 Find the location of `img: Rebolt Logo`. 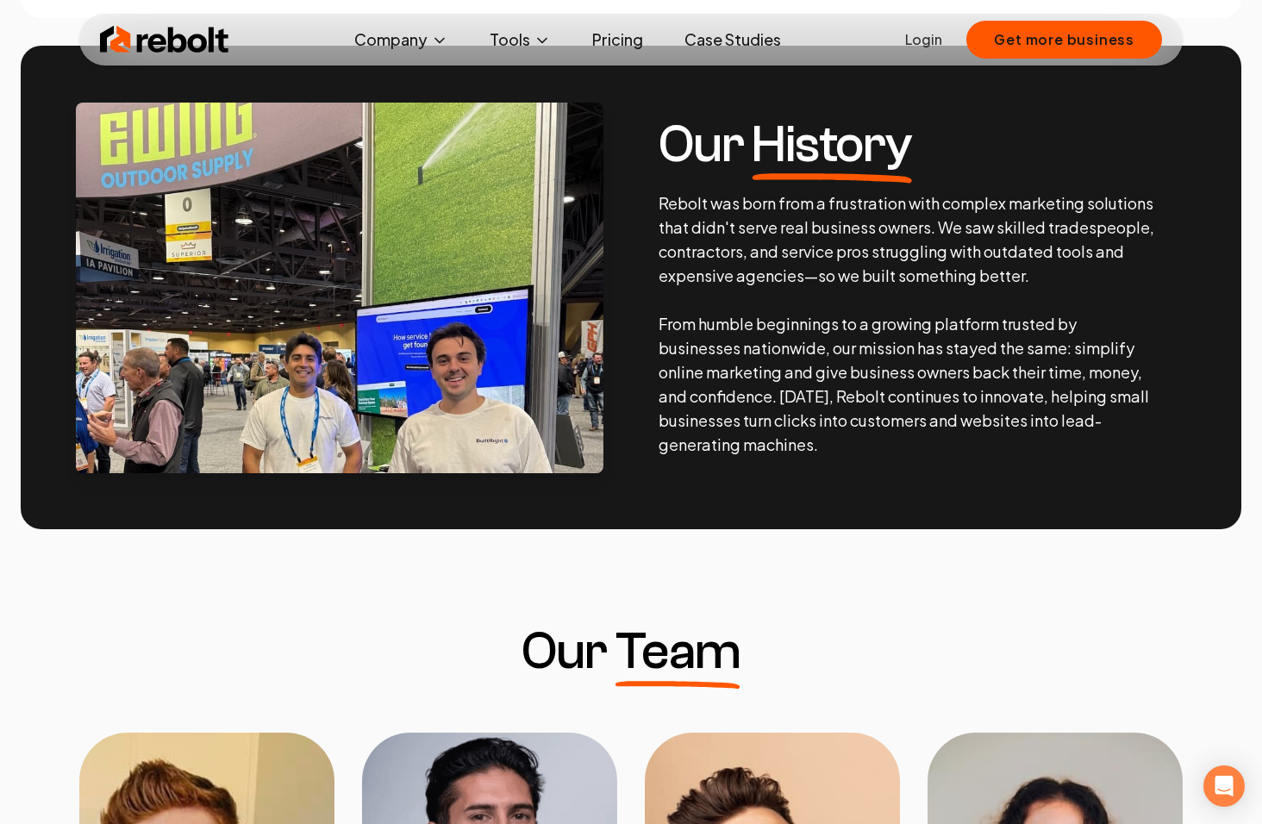

img: Rebolt Logo is located at coordinates (165, 40).